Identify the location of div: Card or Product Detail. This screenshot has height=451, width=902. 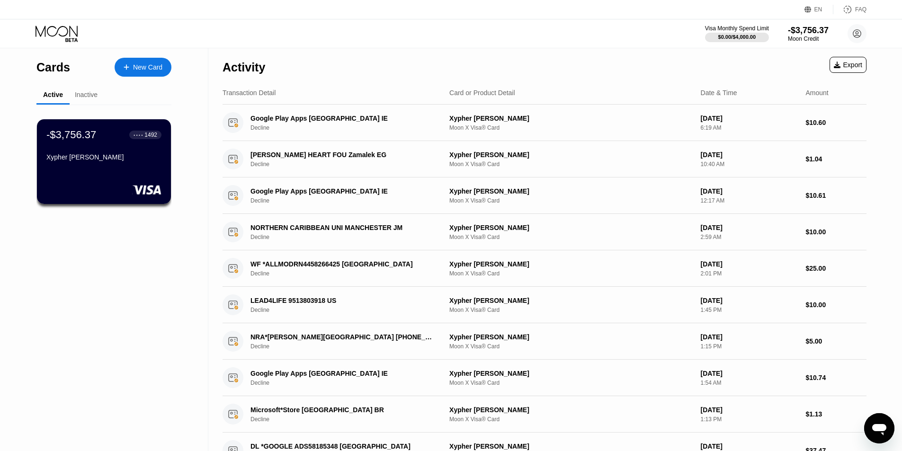
(482, 93).